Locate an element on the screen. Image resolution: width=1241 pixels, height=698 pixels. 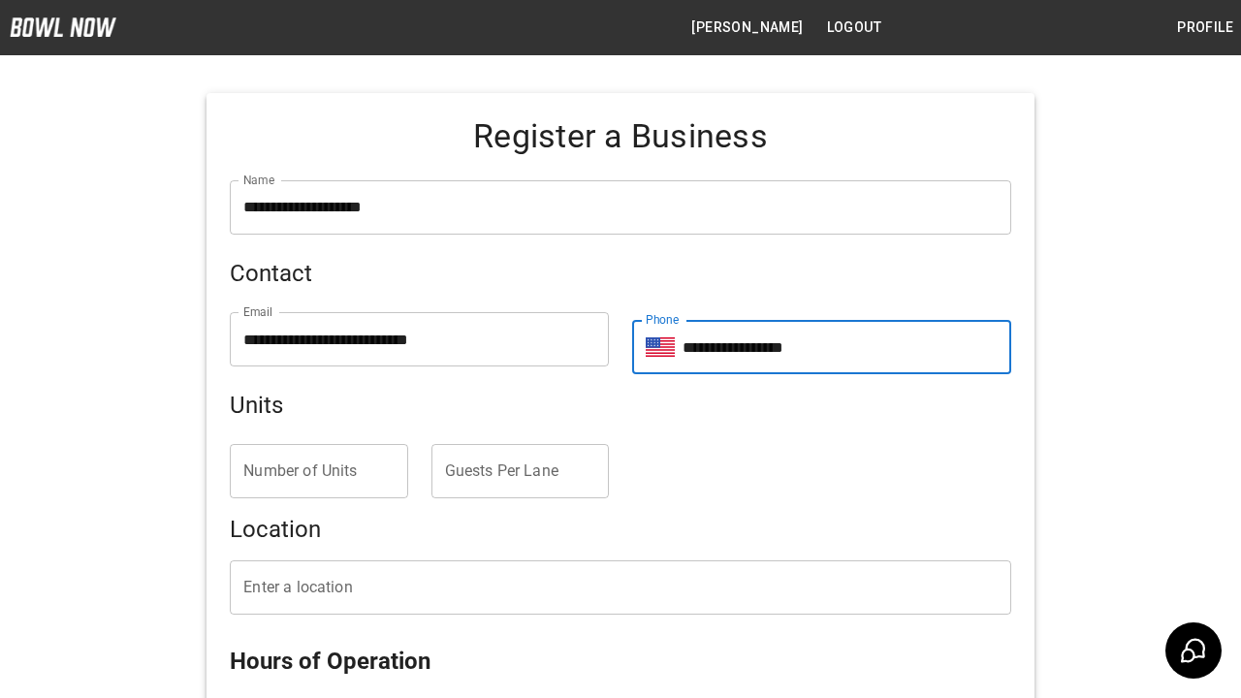
button: Logout is located at coordinates (854, 27).